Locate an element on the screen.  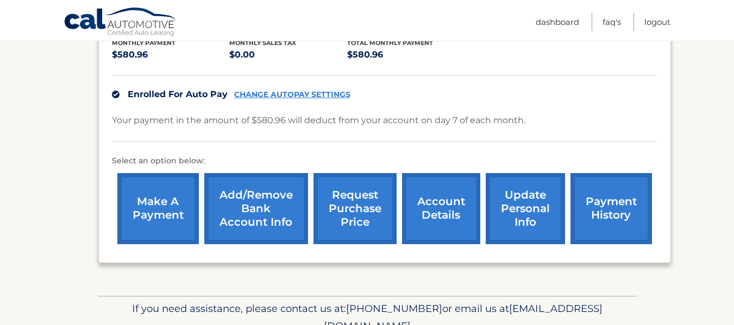
p: $0.00 is located at coordinates (288, 55).